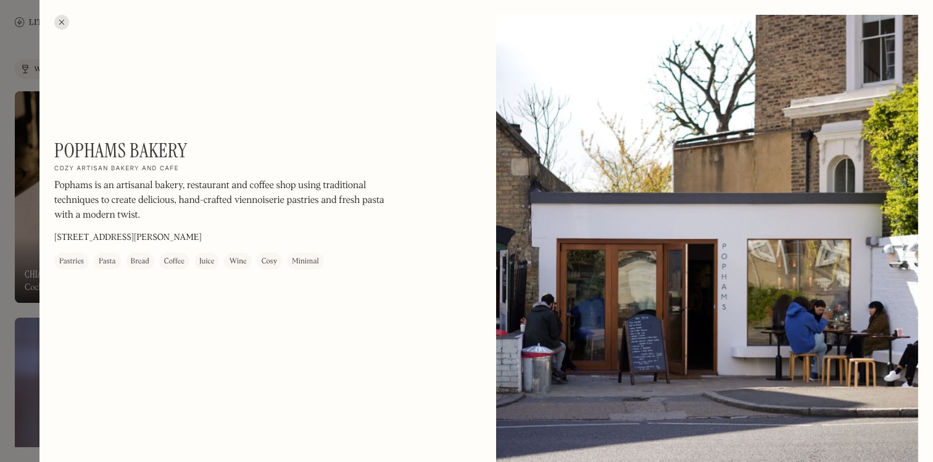 Image resolution: width=933 pixels, height=462 pixels. I want to click on div: Minimal, so click(306, 262).